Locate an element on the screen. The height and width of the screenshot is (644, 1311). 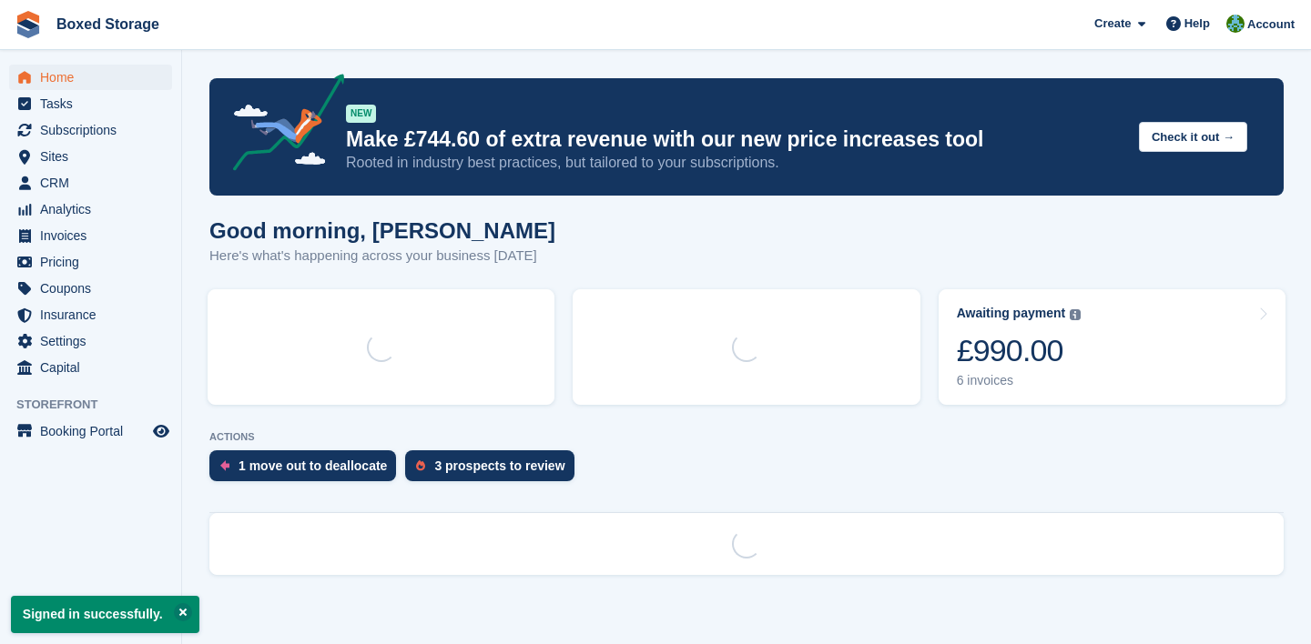
span: Account is located at coordinates (1271, 25).